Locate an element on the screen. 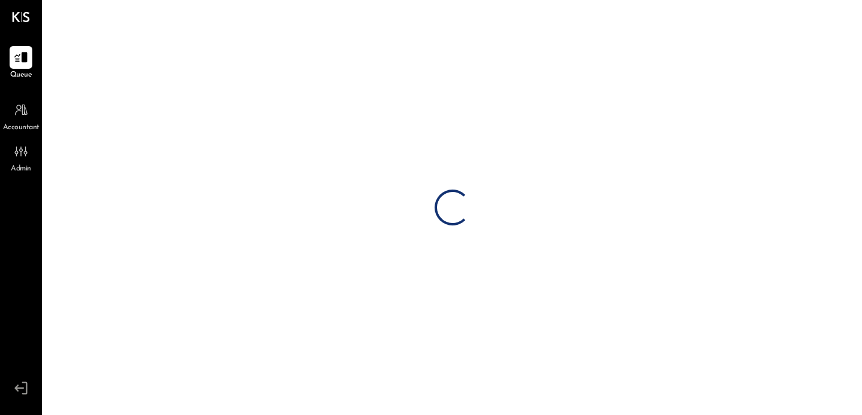 This screenshot has height=415, width=862. span: Accountant is located at coordinates (21, 128).